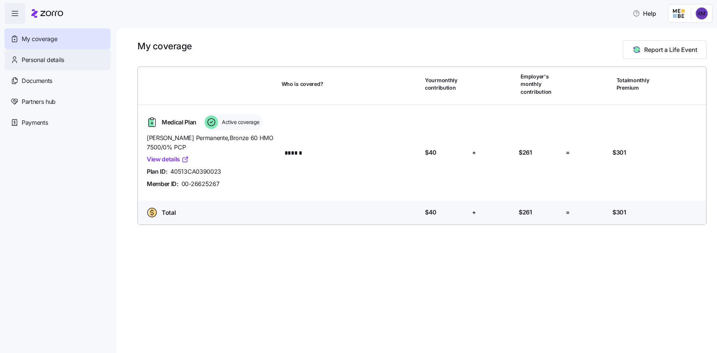 The image size is (717, 353). I want to click on span: Plan ID:, so click(157, 171).